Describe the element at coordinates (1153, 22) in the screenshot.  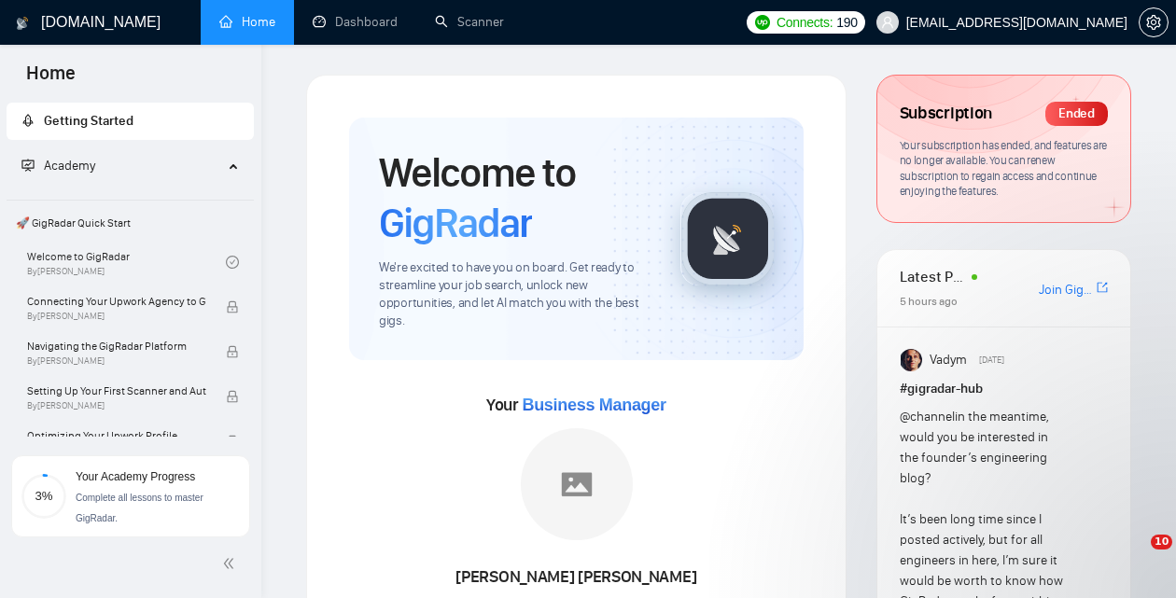
I see `span: setting` at that location.